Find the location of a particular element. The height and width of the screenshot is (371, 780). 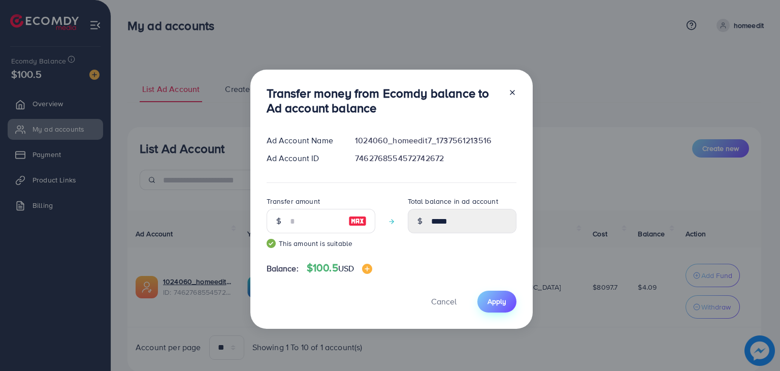

span: Balance: is located at coordinates (283, 268).